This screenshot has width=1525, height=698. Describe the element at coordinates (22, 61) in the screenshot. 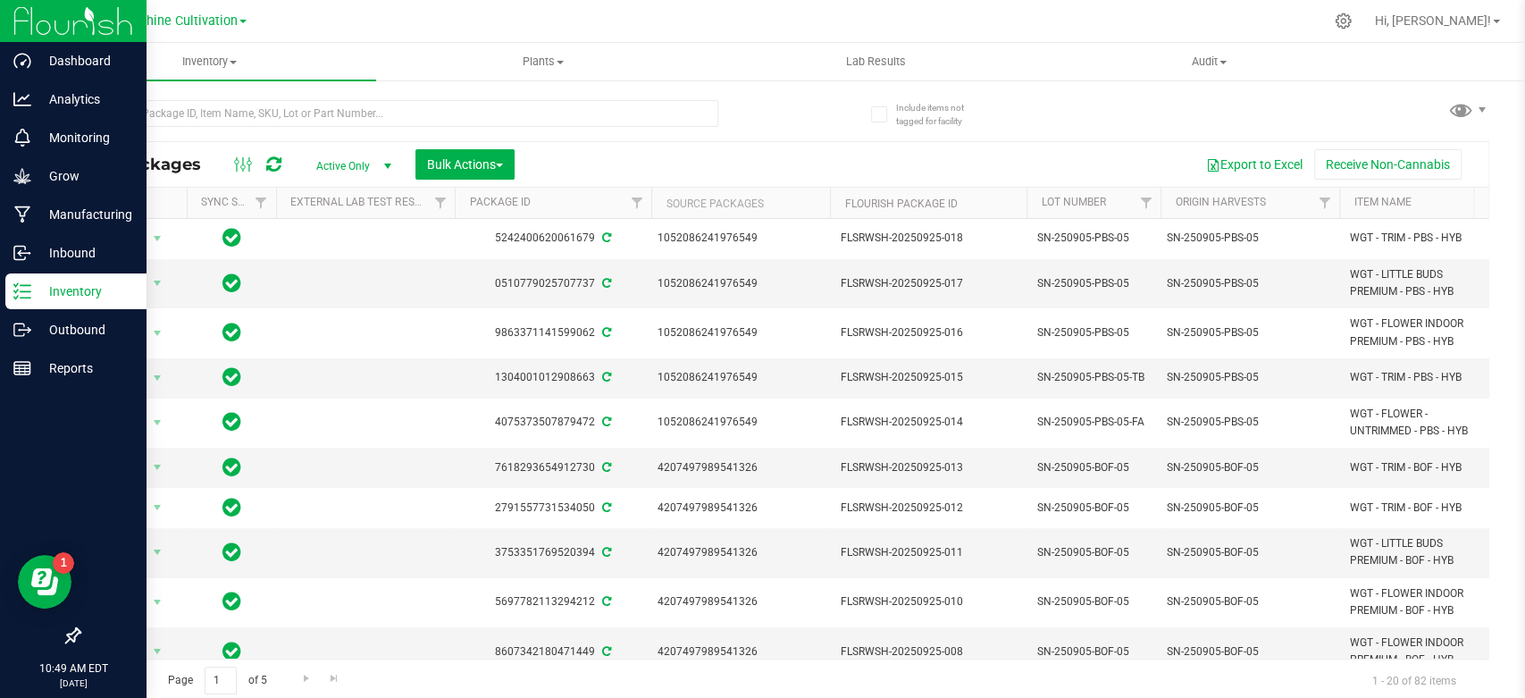

I see `inline-svg: Dashboard` at that location.